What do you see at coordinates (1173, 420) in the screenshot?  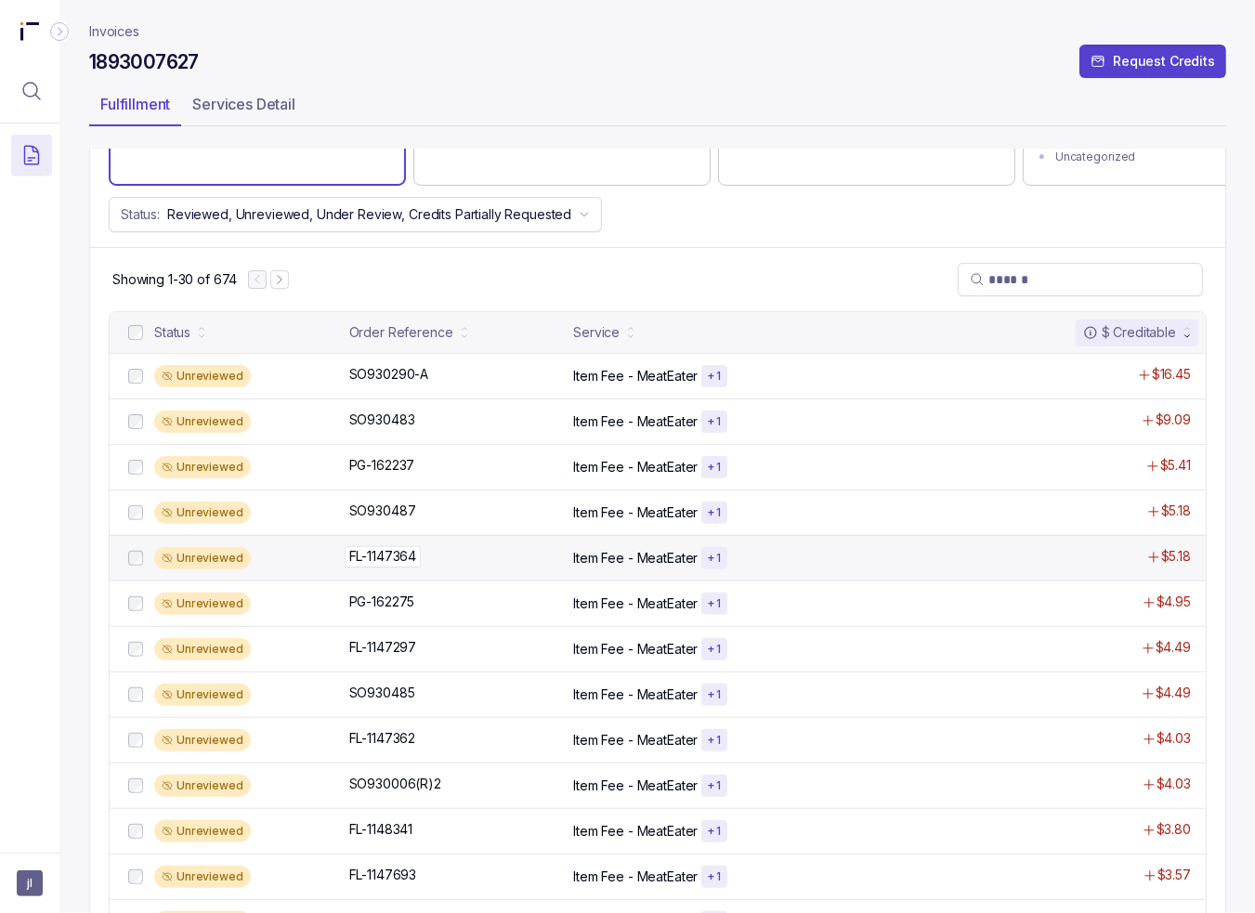 I see `p: $9.09` at bounding box center [1173, 420].